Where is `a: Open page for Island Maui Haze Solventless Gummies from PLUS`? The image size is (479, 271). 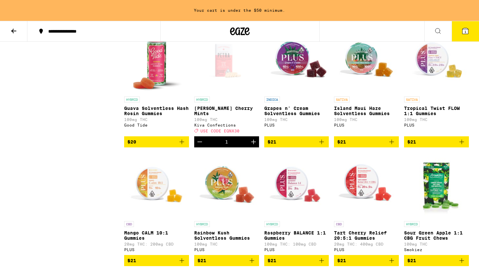
a: Open page for Island Maui Haze Solventless Gummies from PLUS is located at coordinates (367, 82).